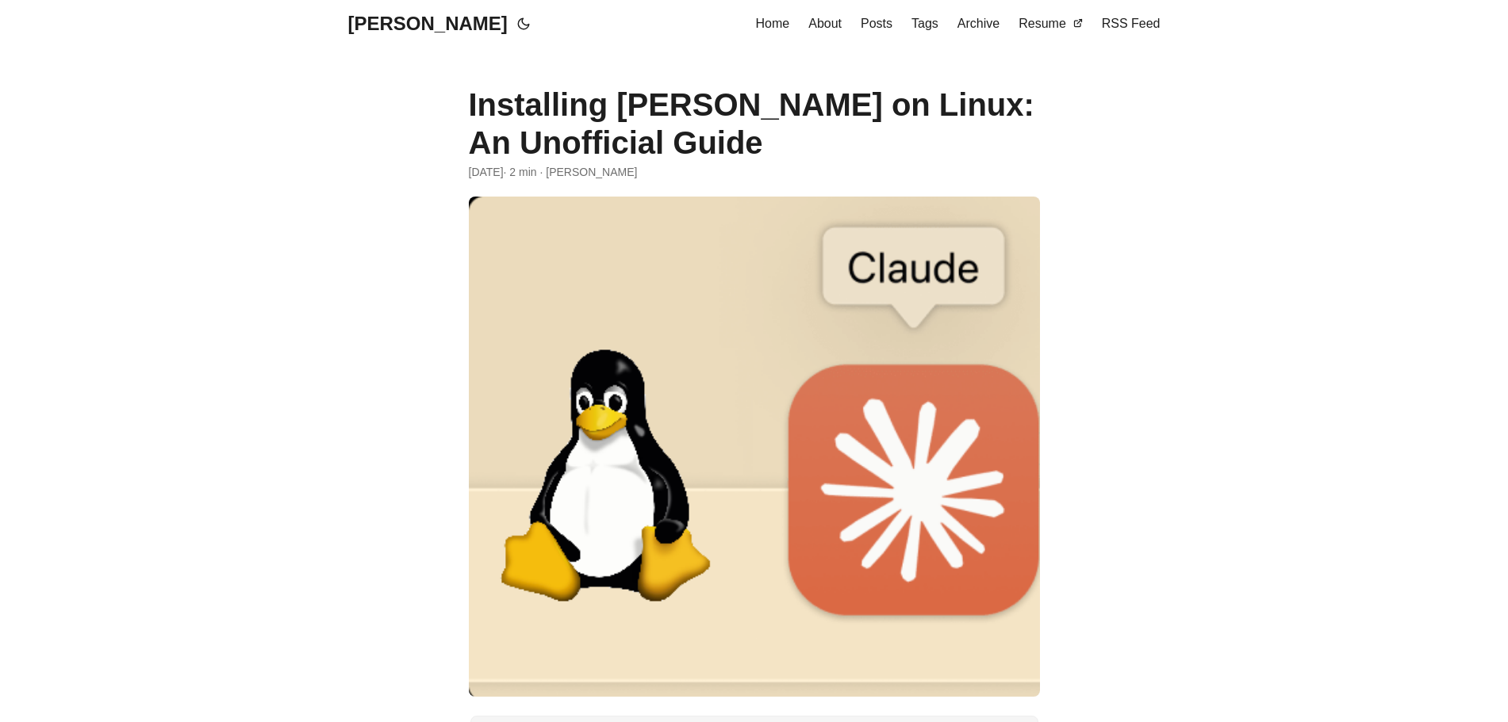 Image resolution: width=1508 pixels, height=722 pixels. I want to click on span: RSS Feed, so click(1131, 23).